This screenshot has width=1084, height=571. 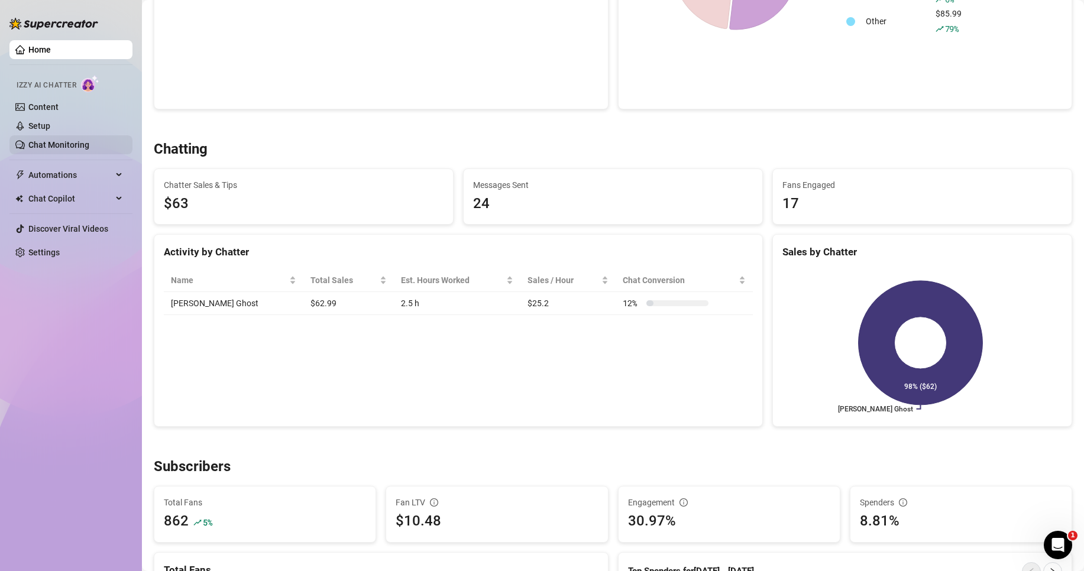 I want to click on span: thunderbolt, so click(x=20, y=175).